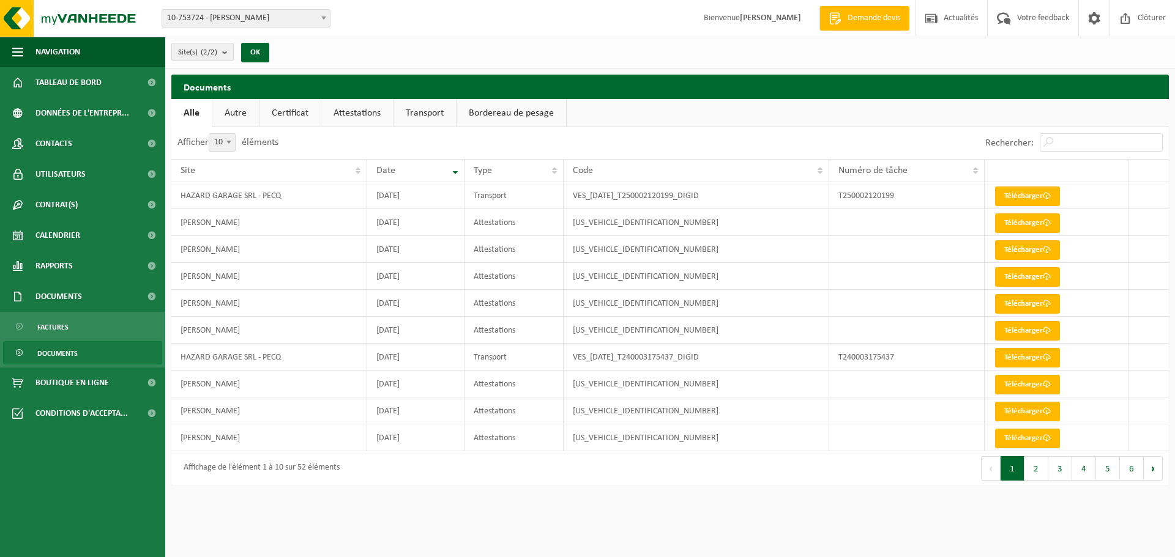 Image resolution: width=1175 pixels, height=557 pixels. I want to click on a: Certificat, so click(290, 113).